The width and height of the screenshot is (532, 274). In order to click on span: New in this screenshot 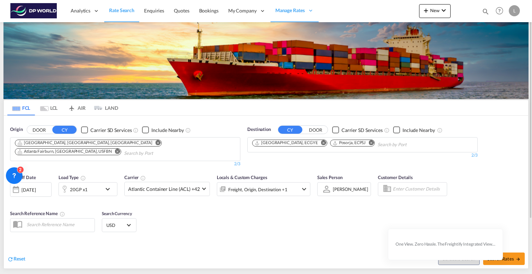, I will do `click(435, 10)`.